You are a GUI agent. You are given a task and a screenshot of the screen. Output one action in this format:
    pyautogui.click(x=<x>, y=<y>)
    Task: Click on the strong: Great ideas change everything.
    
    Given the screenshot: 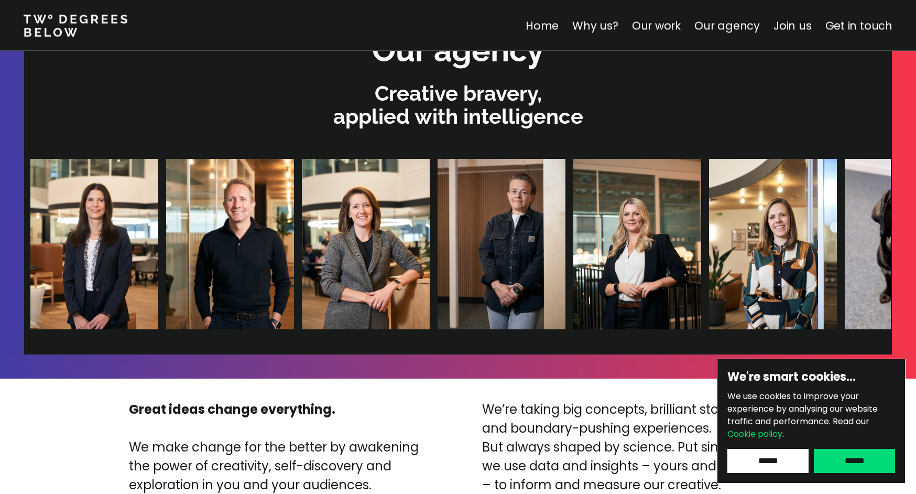 What is the action you would take?
    pyautogui.click(x=232, y=409)
    